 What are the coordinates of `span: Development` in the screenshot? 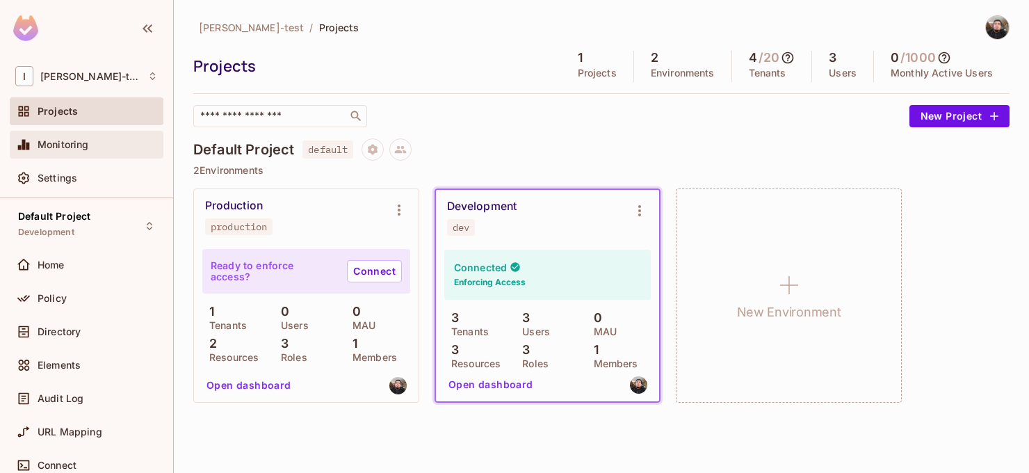 It's located at (46, 232).